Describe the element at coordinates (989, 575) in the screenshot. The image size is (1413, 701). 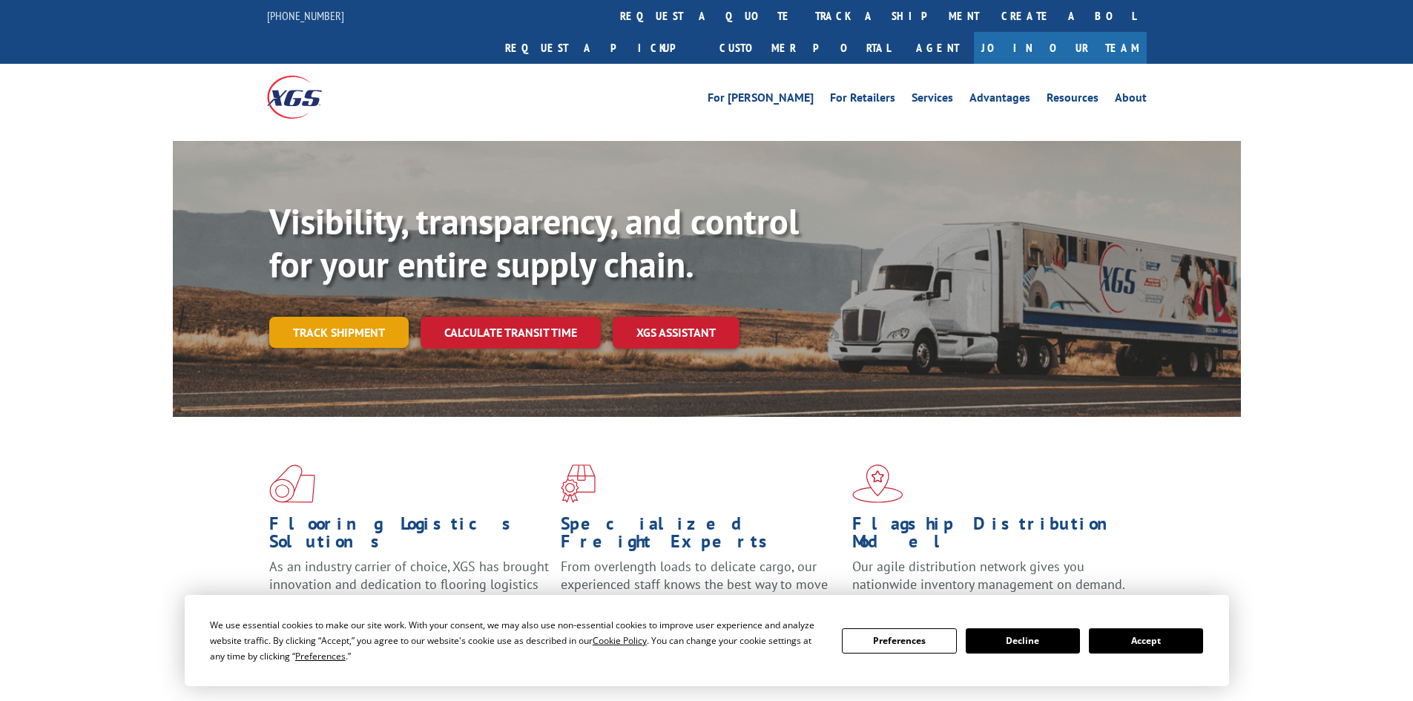
I see `span: Our agile distribution network gives you nationwide inventory management on demand.` at that location.